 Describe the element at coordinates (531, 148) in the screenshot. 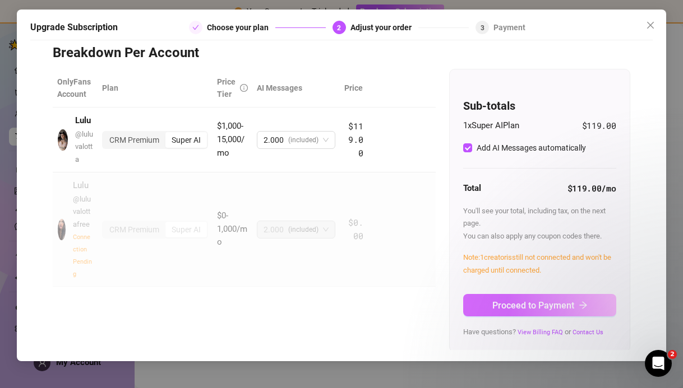

I see `div: Add AI Messages automatically` at that location.